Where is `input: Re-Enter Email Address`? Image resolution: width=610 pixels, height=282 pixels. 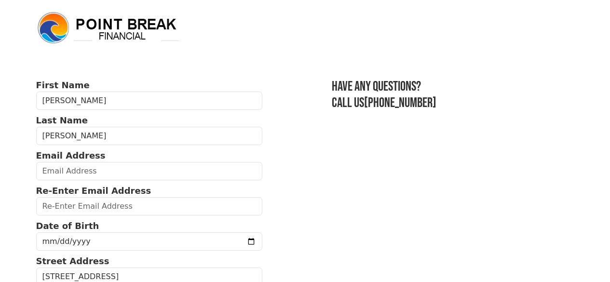
input: Re-Enter Email Address is located at coordinates (149, 206).